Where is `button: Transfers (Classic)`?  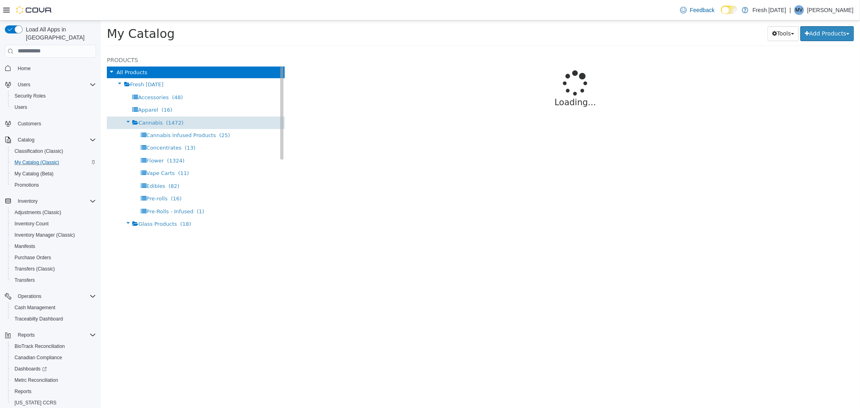 button: Transfers (Classic) is located at coordinates (54, 269).